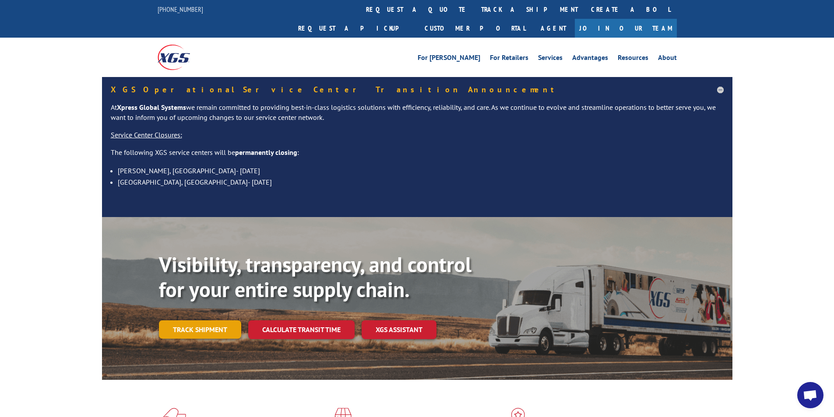 The height and width of the screenshot is (417, 834). Describe the element at coordinates (417, 116) in the screenshot. I see `p: At we remain committed to providing best-in-class logistics solutions with efficiency, reliabilit...` at that location.